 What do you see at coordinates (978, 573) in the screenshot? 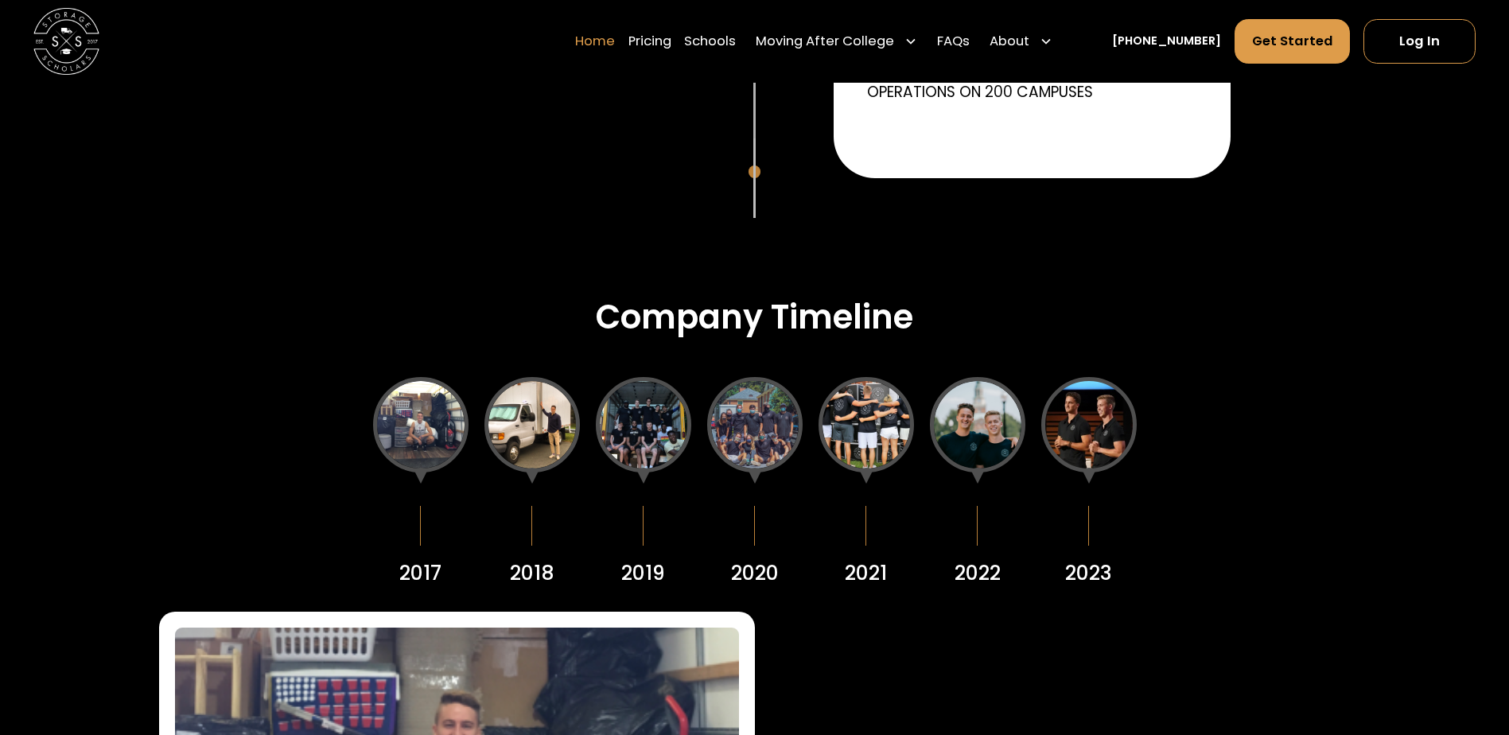
I see `div: 2022` at bounding box center [978, 573].